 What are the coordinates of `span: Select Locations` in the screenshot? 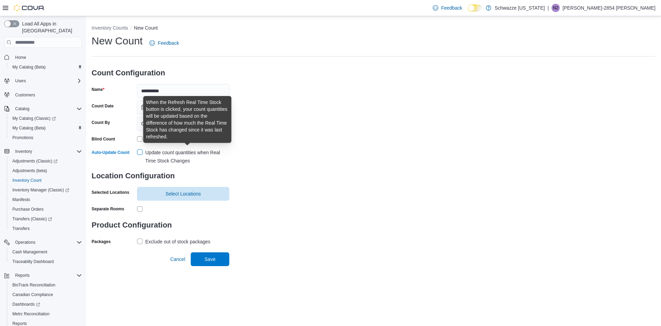 It's located at (183, 194).